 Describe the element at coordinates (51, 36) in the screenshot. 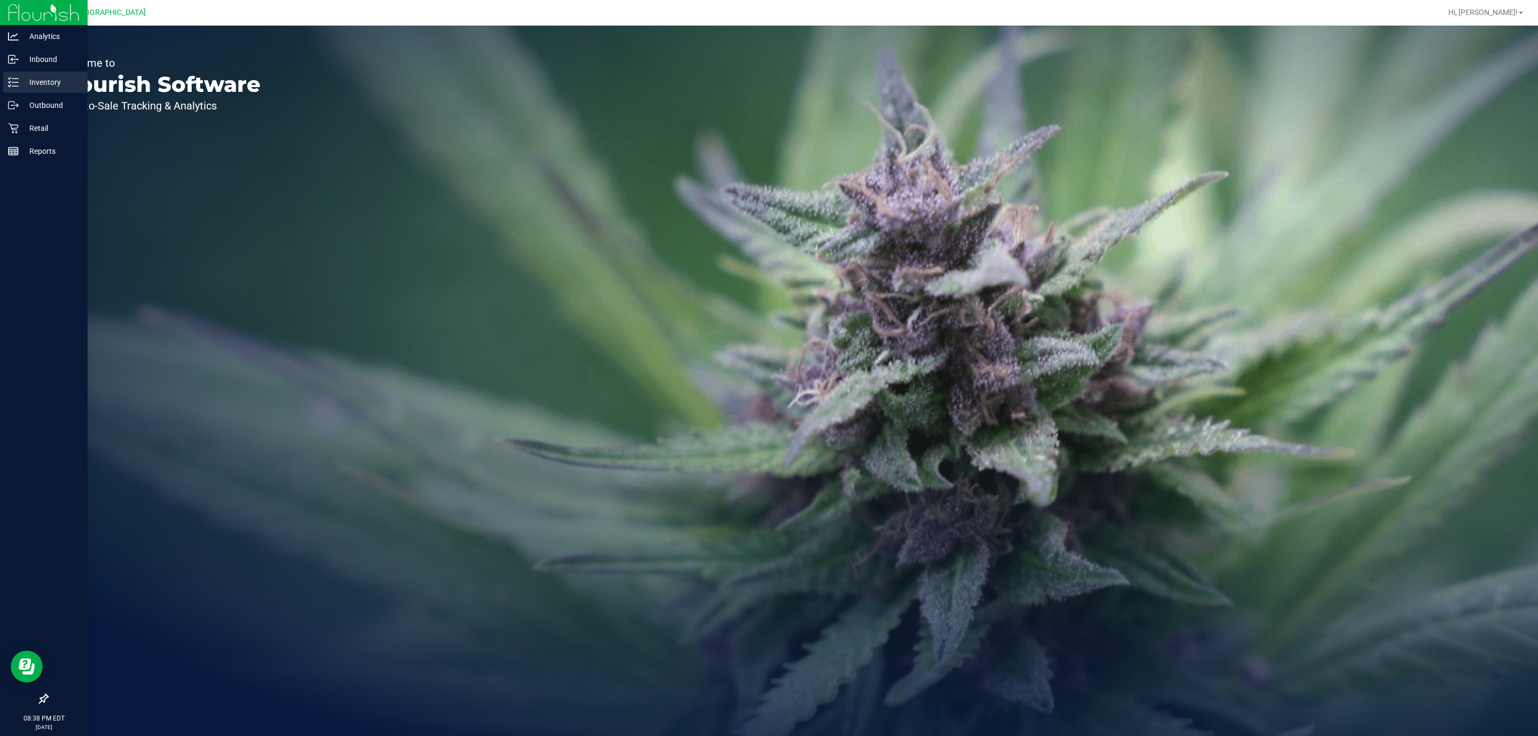

I see `p: Analytics` at that location.